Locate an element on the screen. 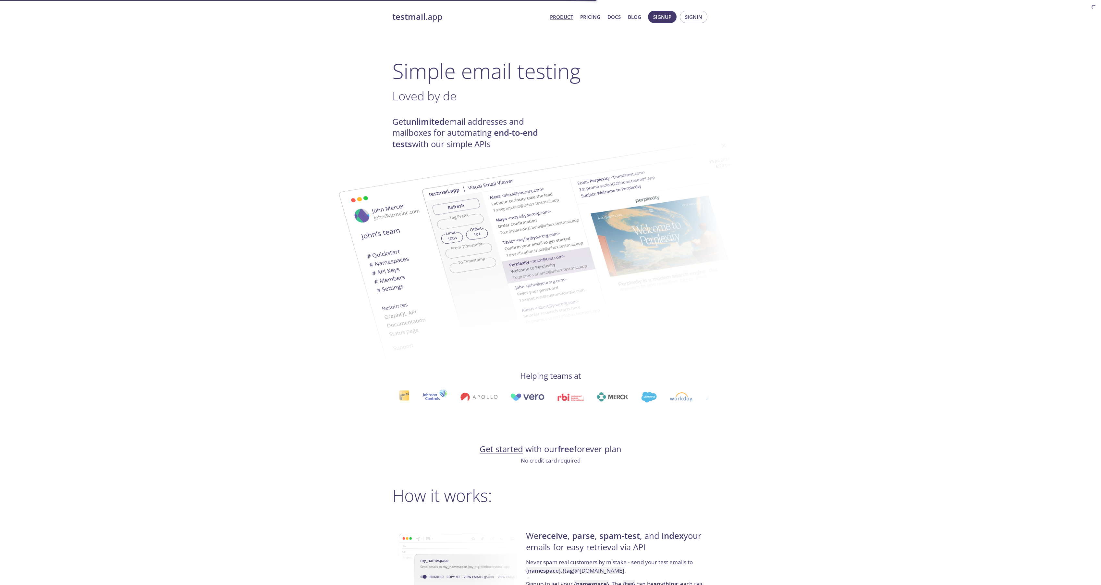 This screenshot has height=585, width=1101. h4: We , , , and your emails for easy retrieval via API is located at coordinates (616, 544).